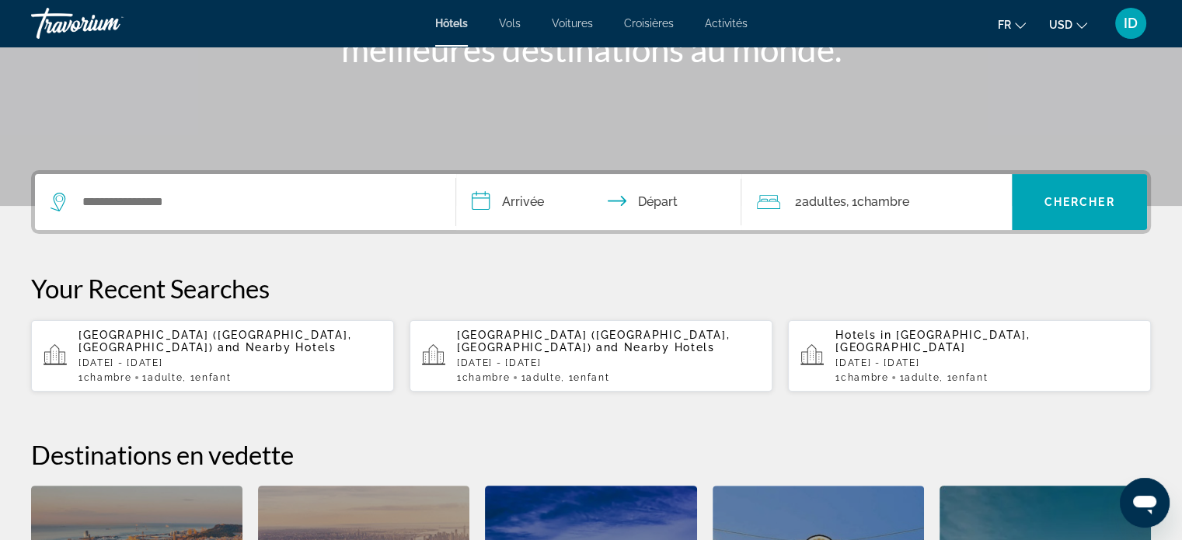  Describe the element at coordinates (1012, 24) in the screenshot. I see `button: Change language` at that location.